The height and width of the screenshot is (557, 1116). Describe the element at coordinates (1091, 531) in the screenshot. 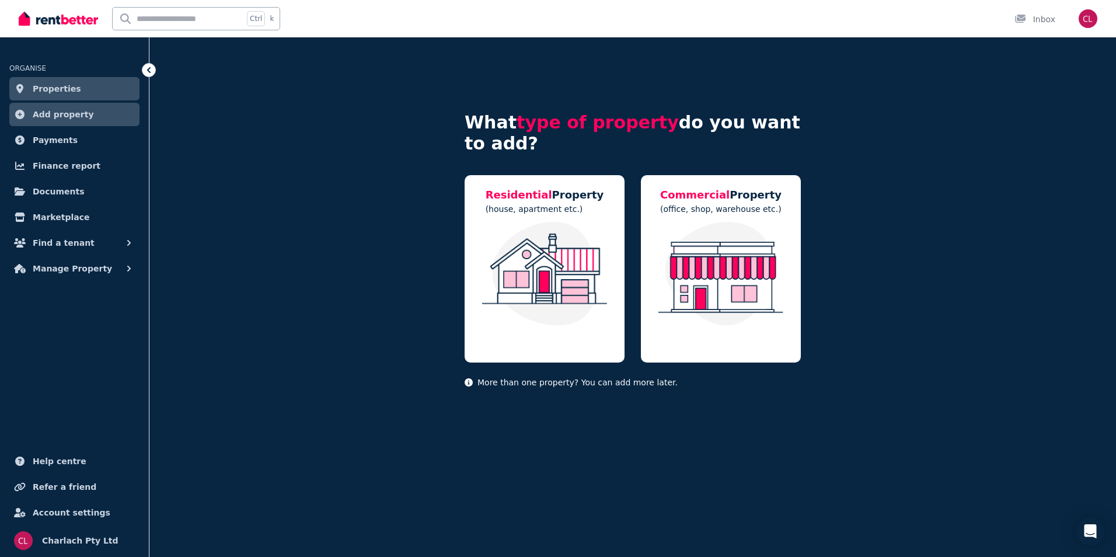

I see `div: Open Intercom Messenger` at that location.